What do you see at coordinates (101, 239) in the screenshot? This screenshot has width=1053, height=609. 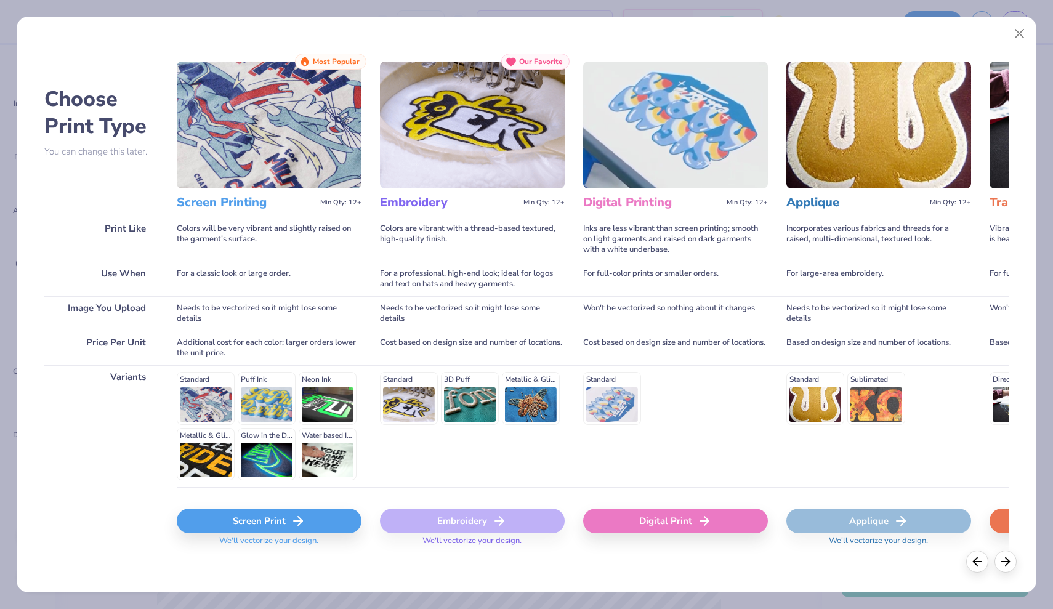 I see `div: Print Like` at bounding box center [101, 239].